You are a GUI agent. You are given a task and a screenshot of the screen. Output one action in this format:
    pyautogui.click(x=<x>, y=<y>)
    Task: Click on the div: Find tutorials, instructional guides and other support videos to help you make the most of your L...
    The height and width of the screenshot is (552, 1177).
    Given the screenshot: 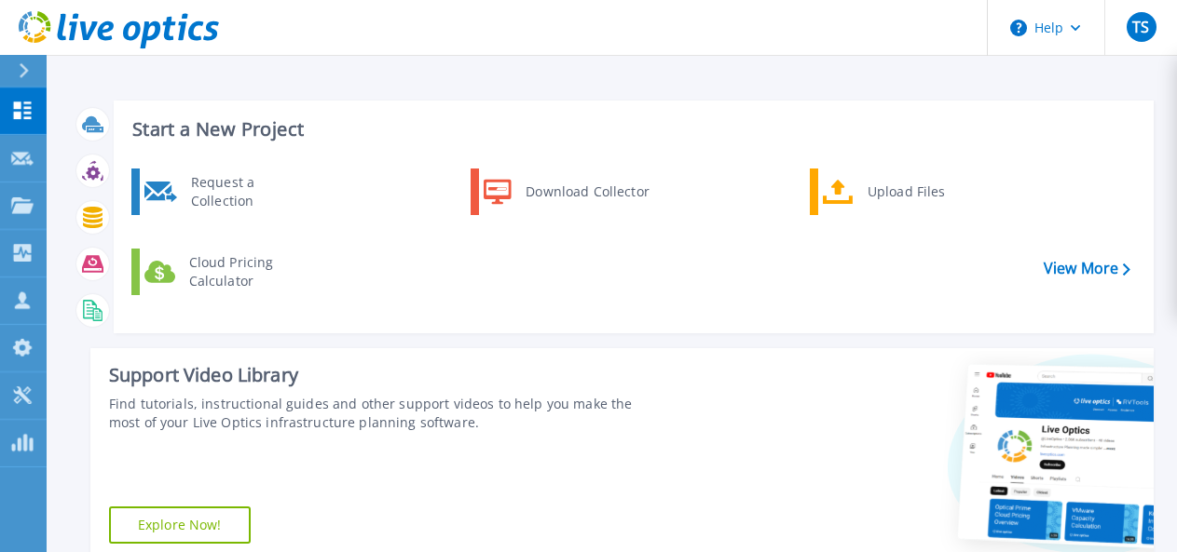 What is the action you would take?
    pyautogui.click(x=385, y=414)
    